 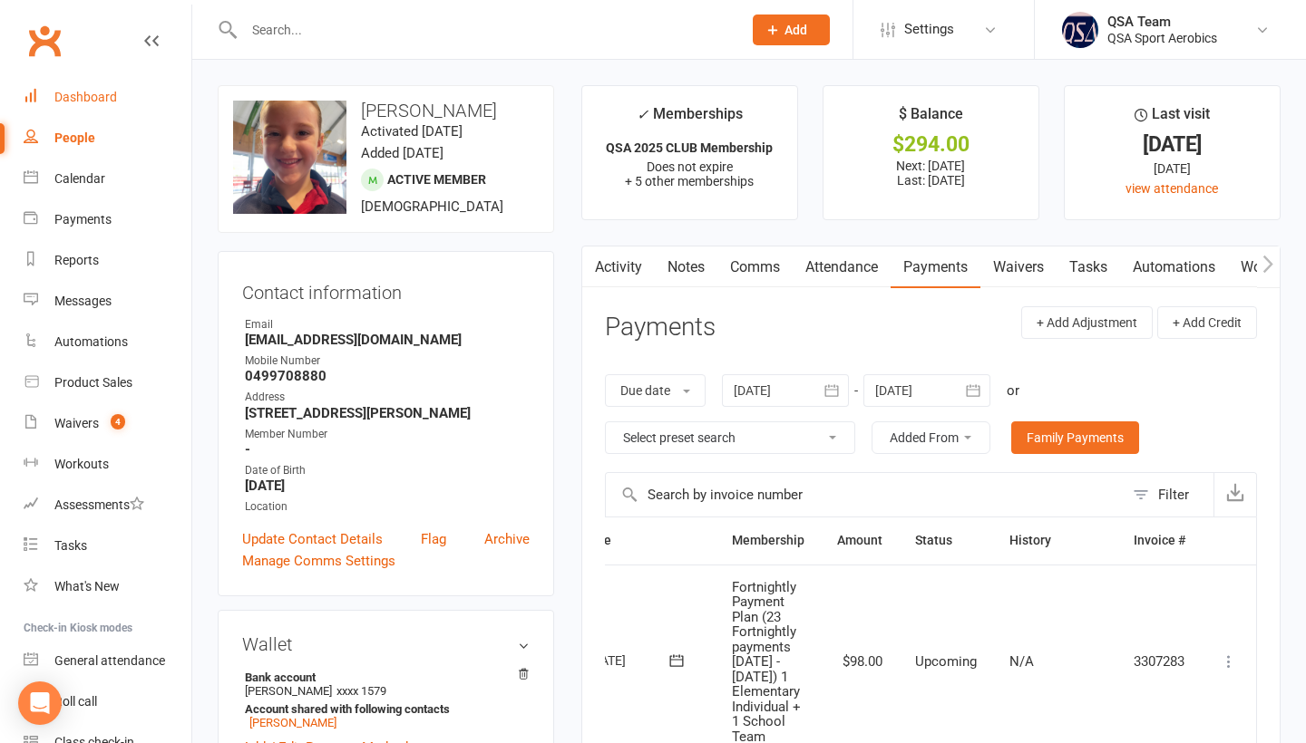 I want to click on div: QSA Sport Aerobics, so click(x=1161, y=38).